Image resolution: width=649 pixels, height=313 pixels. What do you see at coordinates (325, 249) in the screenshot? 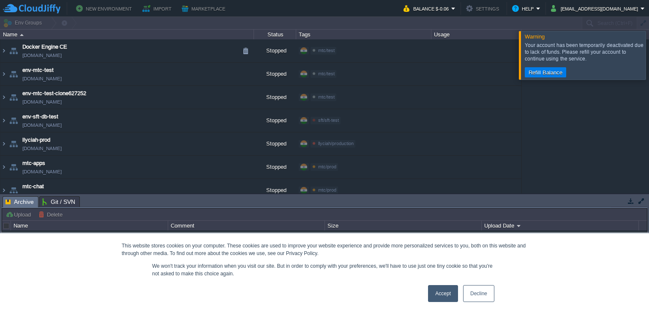
I see `div: This website stores cookies on your computer. These cookies are used to improve your website expe...` at bounding box center [325, 249].